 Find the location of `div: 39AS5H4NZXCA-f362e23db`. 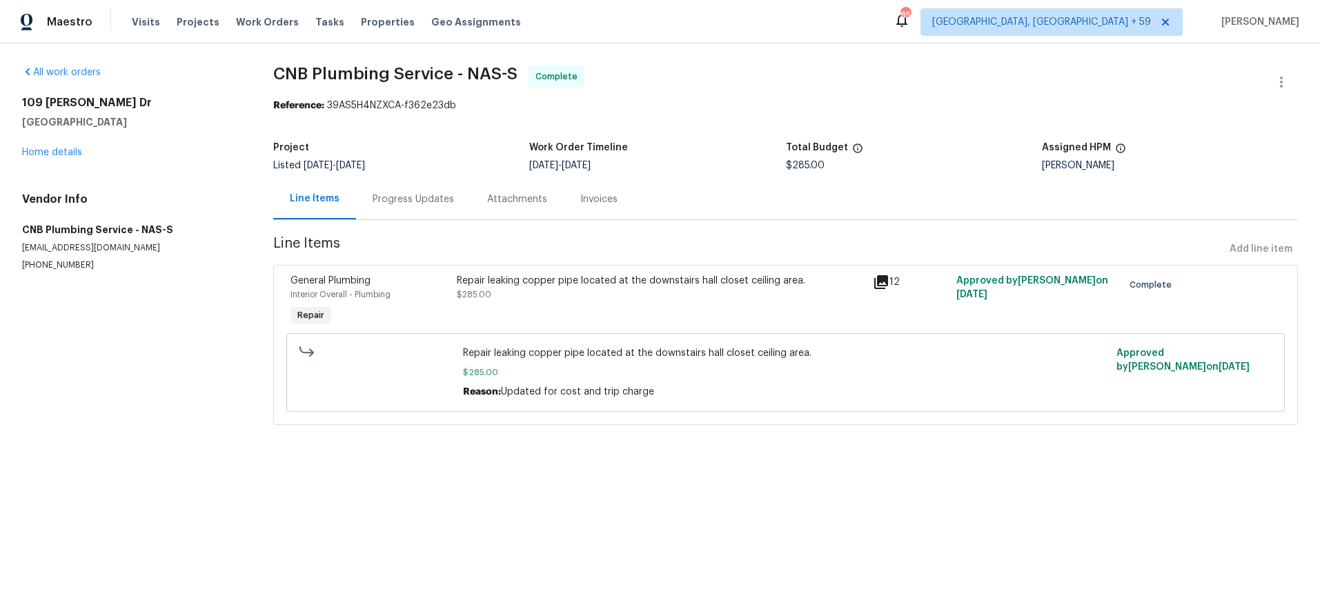

div: 39AS5H4NZXCA-f362e23db is located at coordinates (785, 106).